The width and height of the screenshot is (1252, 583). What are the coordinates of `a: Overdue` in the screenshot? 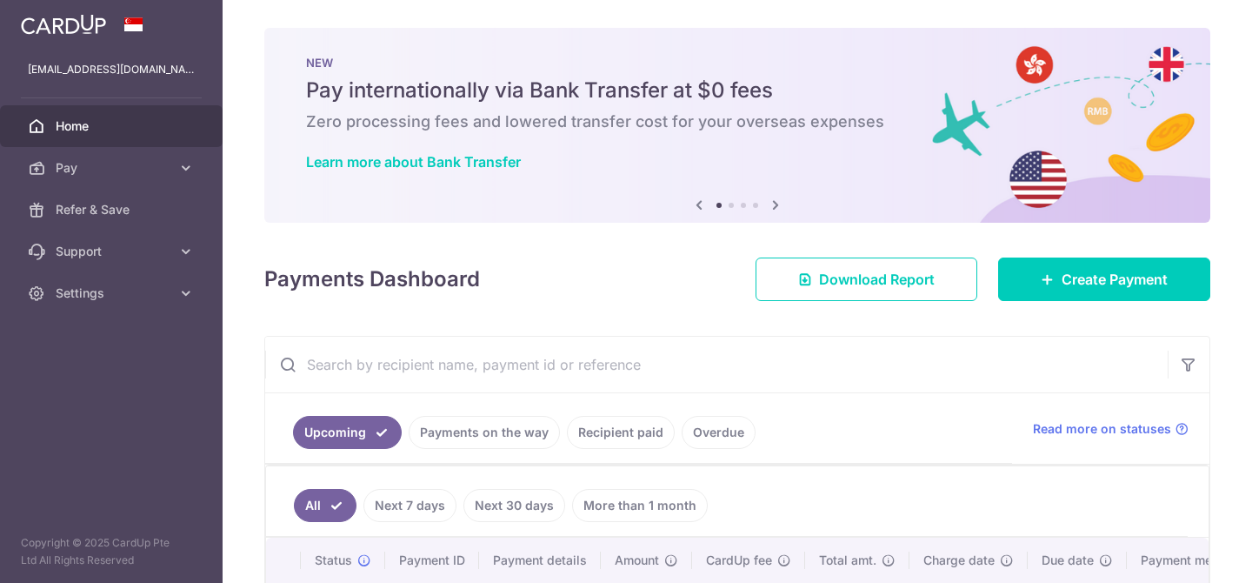 It's located at (718, 432).